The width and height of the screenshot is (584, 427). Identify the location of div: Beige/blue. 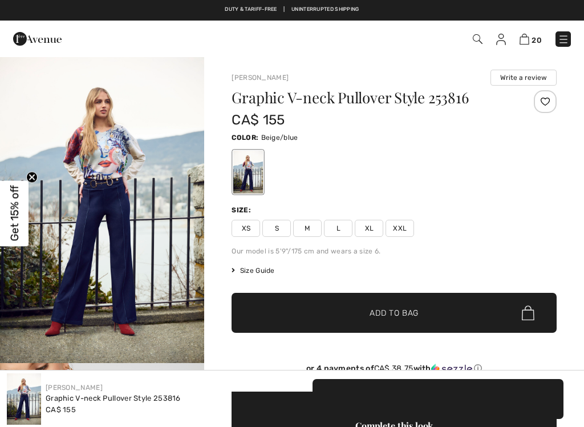
(248, 172).